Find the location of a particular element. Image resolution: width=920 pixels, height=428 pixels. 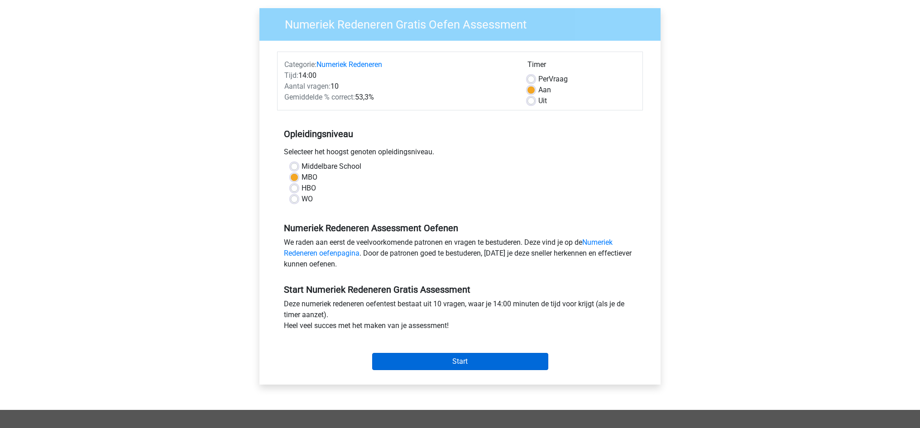

span: Aantal vragen: is located at coordinates (307, 86).